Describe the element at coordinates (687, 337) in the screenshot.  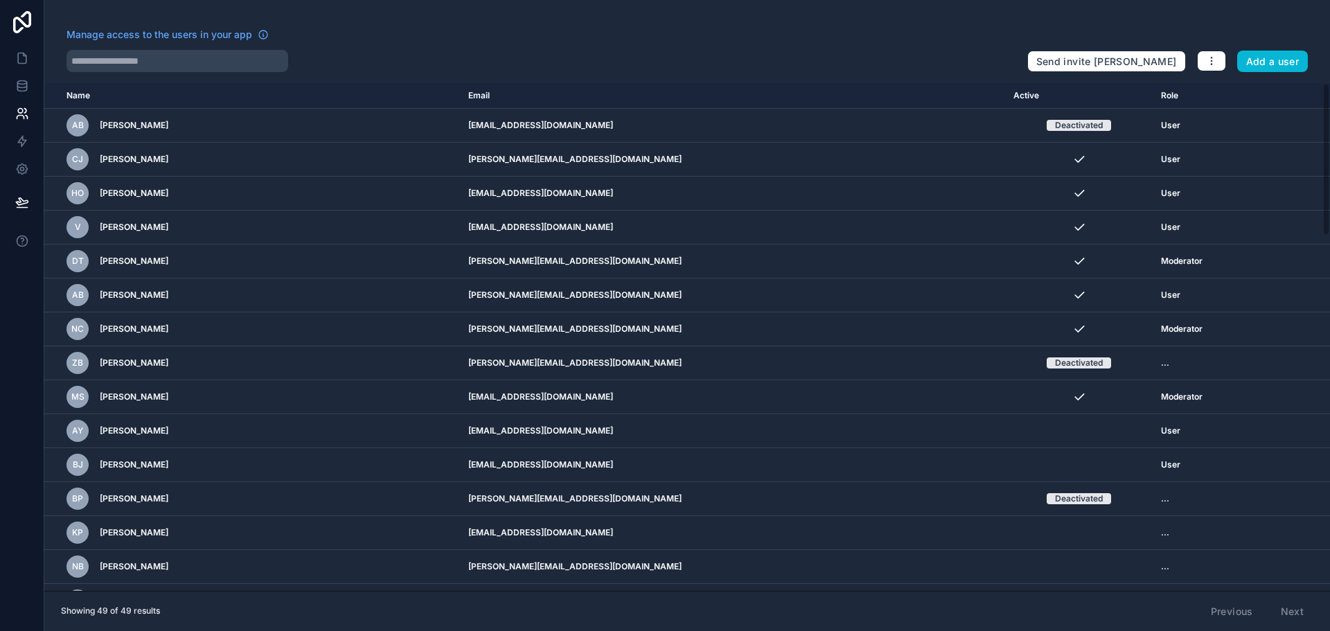
I see `div: scrollable content` at that location.